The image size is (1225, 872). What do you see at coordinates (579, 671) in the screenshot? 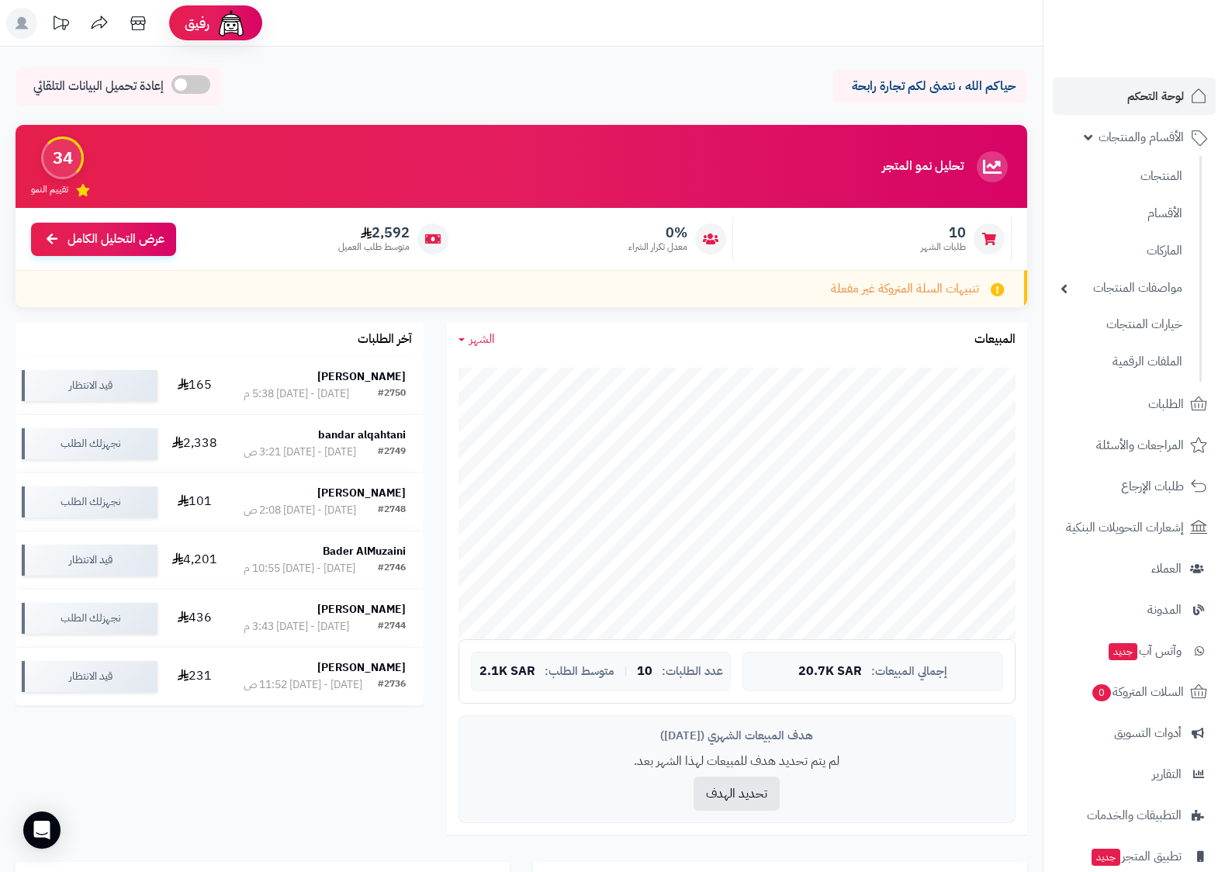
I see `span: متوسط الطلب:` at bounding box center [579, 671].